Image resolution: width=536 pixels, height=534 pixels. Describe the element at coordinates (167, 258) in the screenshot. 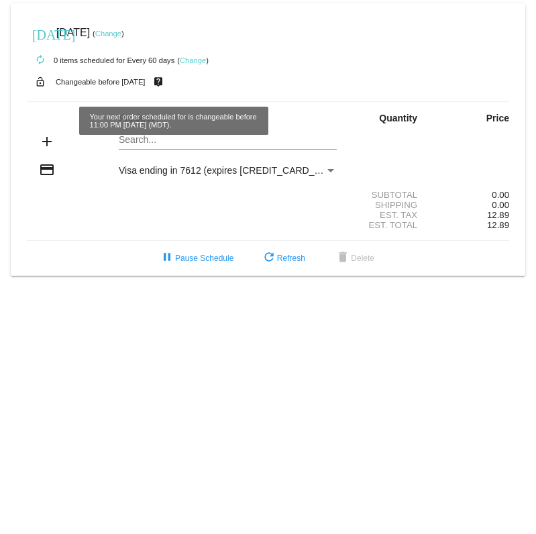

I see `mat-icon: pause` at that location.